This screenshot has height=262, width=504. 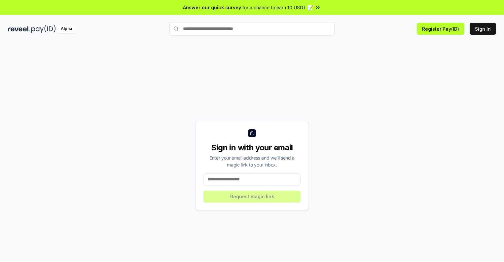 What do you see at coordinates (441, 29) in the screenshot?
I see `button: Register Pay(ID)` at bounding box center [441, 29].